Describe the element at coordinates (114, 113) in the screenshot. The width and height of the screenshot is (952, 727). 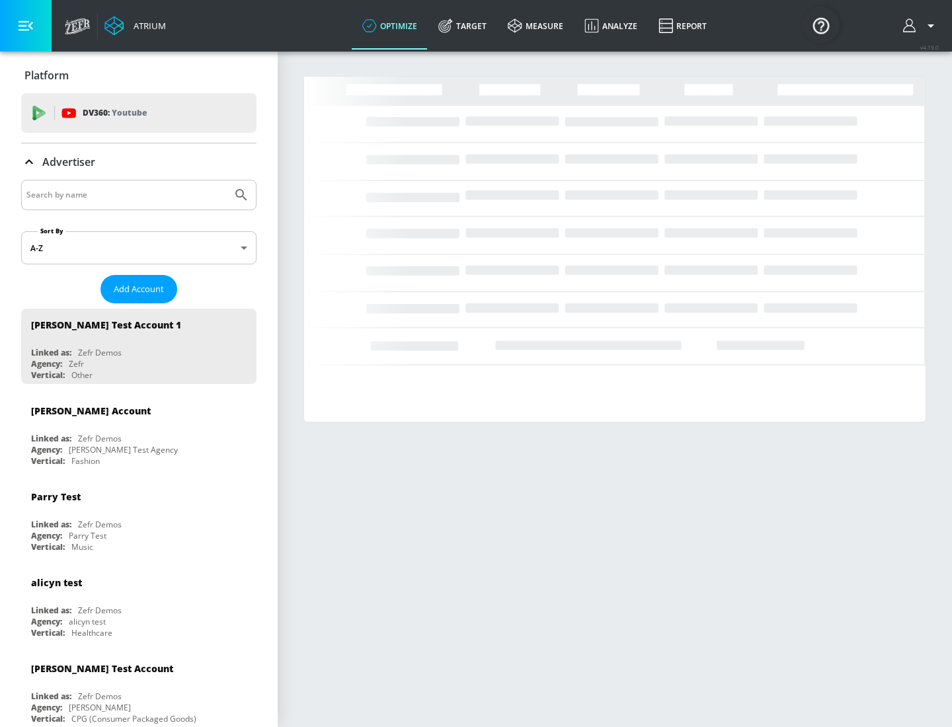
I see `p: DV360:` at that location.